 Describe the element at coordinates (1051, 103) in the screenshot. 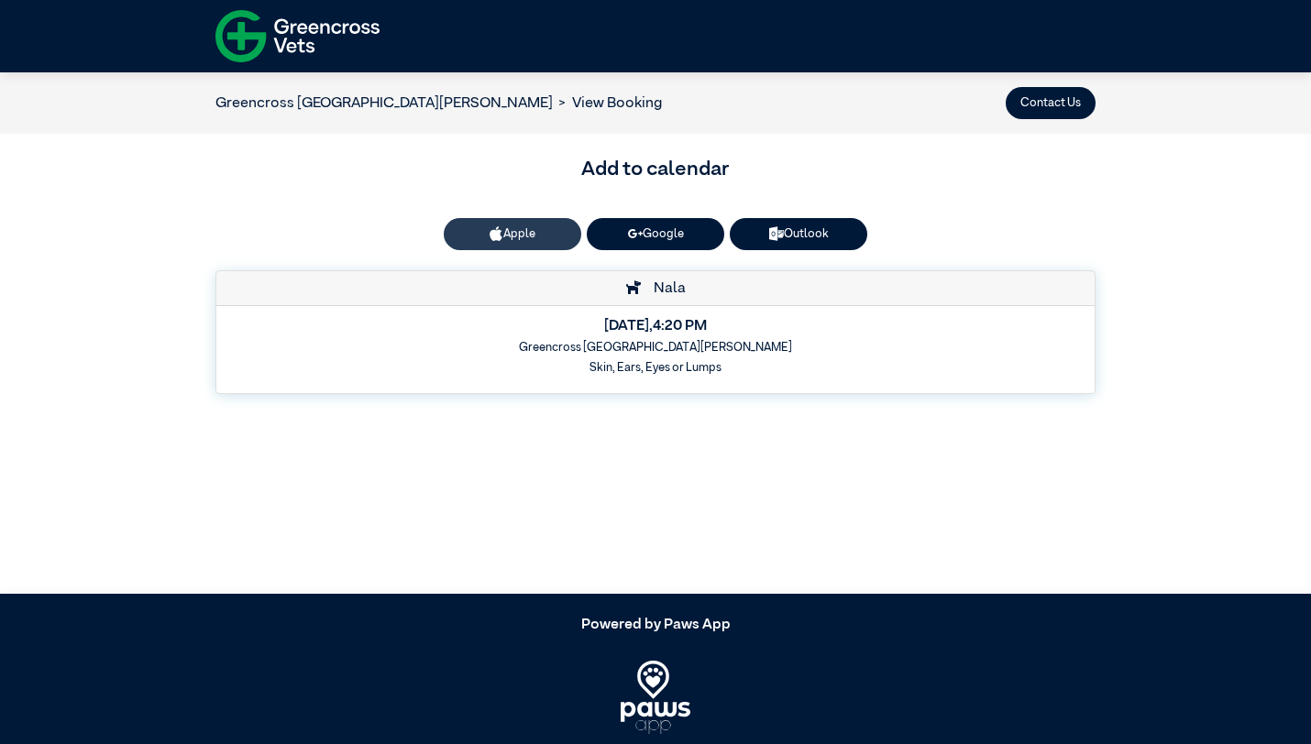

I see `button: Contact Us` at that location.